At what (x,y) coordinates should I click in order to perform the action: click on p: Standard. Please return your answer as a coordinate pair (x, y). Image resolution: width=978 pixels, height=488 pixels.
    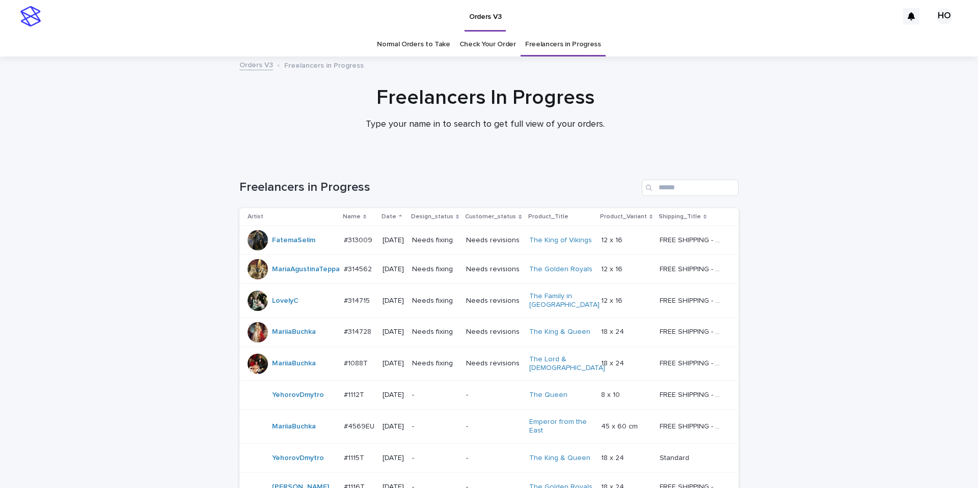
    Looking at the image, I should click on (675, 457).